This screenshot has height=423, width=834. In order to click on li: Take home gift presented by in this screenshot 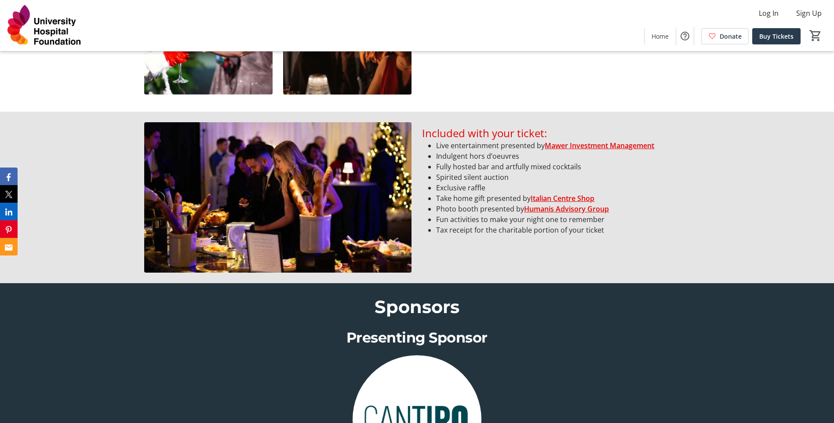, I will do `click(563, 198)`.